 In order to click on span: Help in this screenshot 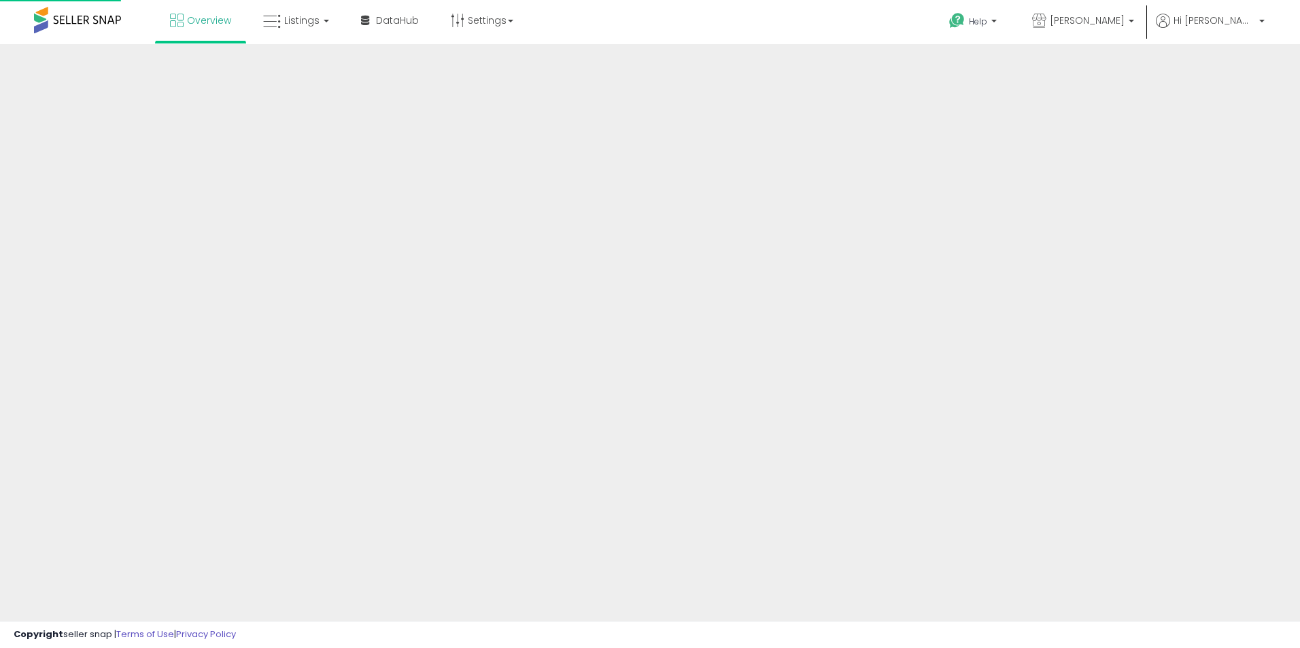, I will do `click(977, 21)`.